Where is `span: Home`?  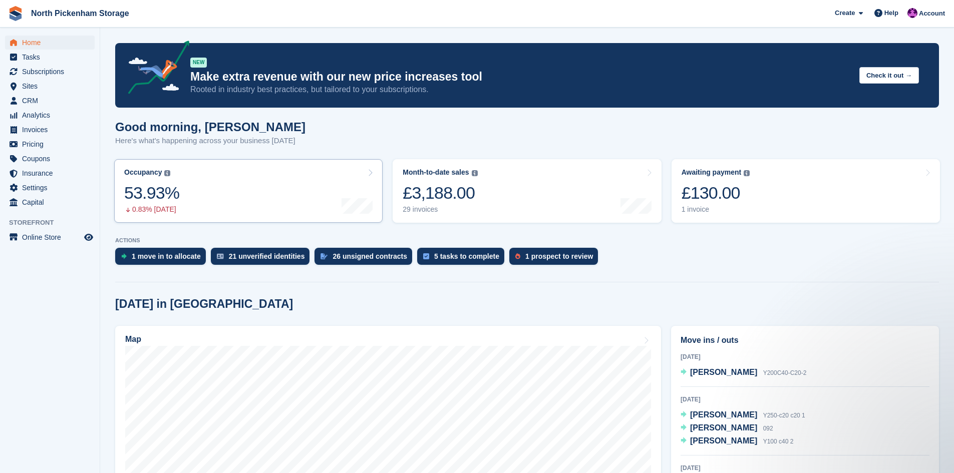 span: Home is located at coordinates (52, 43).